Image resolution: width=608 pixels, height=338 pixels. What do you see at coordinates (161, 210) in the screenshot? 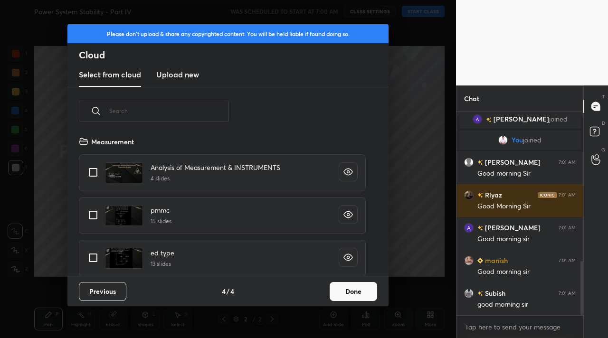
I see `h4: pmmc` at bounding box center [161, 210].